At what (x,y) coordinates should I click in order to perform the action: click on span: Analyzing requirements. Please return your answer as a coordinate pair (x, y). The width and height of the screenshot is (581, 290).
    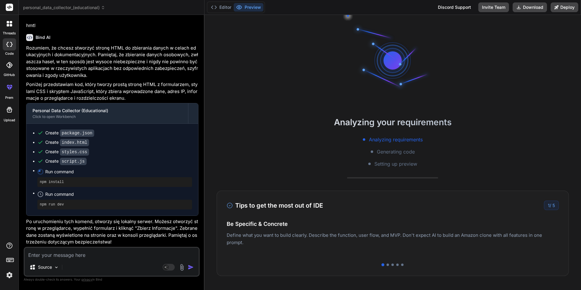
    Looking at the image, I should click on (396, 139).